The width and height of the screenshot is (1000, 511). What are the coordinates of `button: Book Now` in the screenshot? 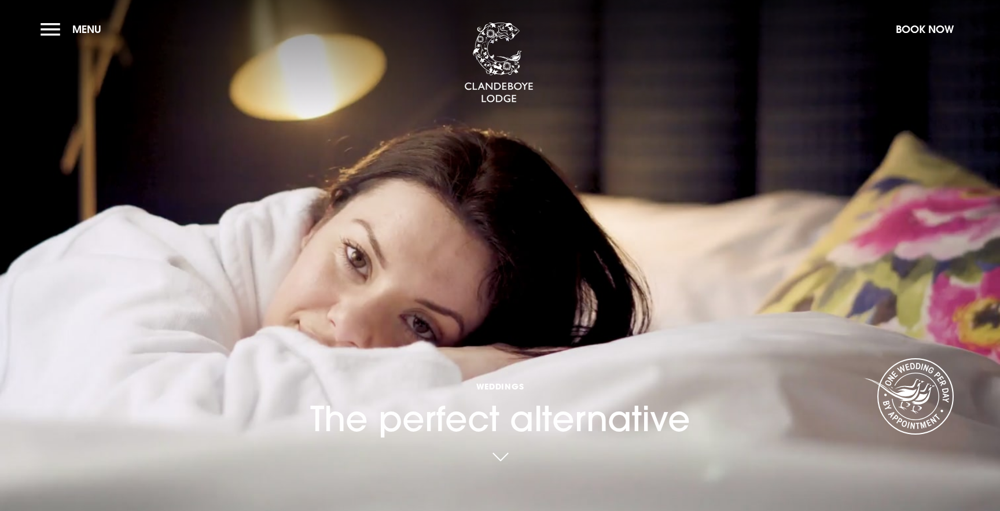 It's located at (924, 29).